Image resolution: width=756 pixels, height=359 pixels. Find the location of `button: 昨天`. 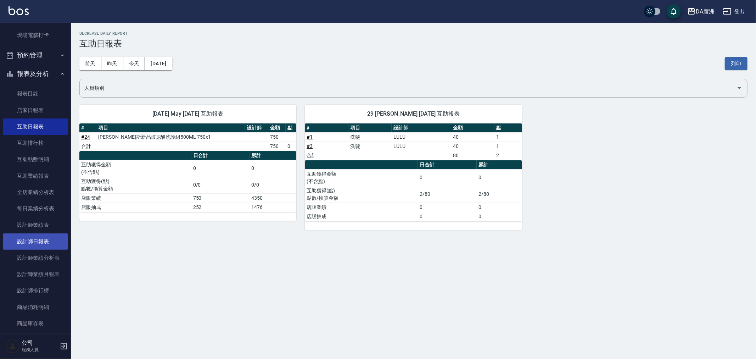

button: 昨天 is located at coordinates (112, 63).